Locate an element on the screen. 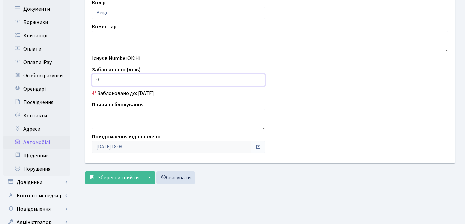  a: Оплати iPay is located at coordinates (37, 62).